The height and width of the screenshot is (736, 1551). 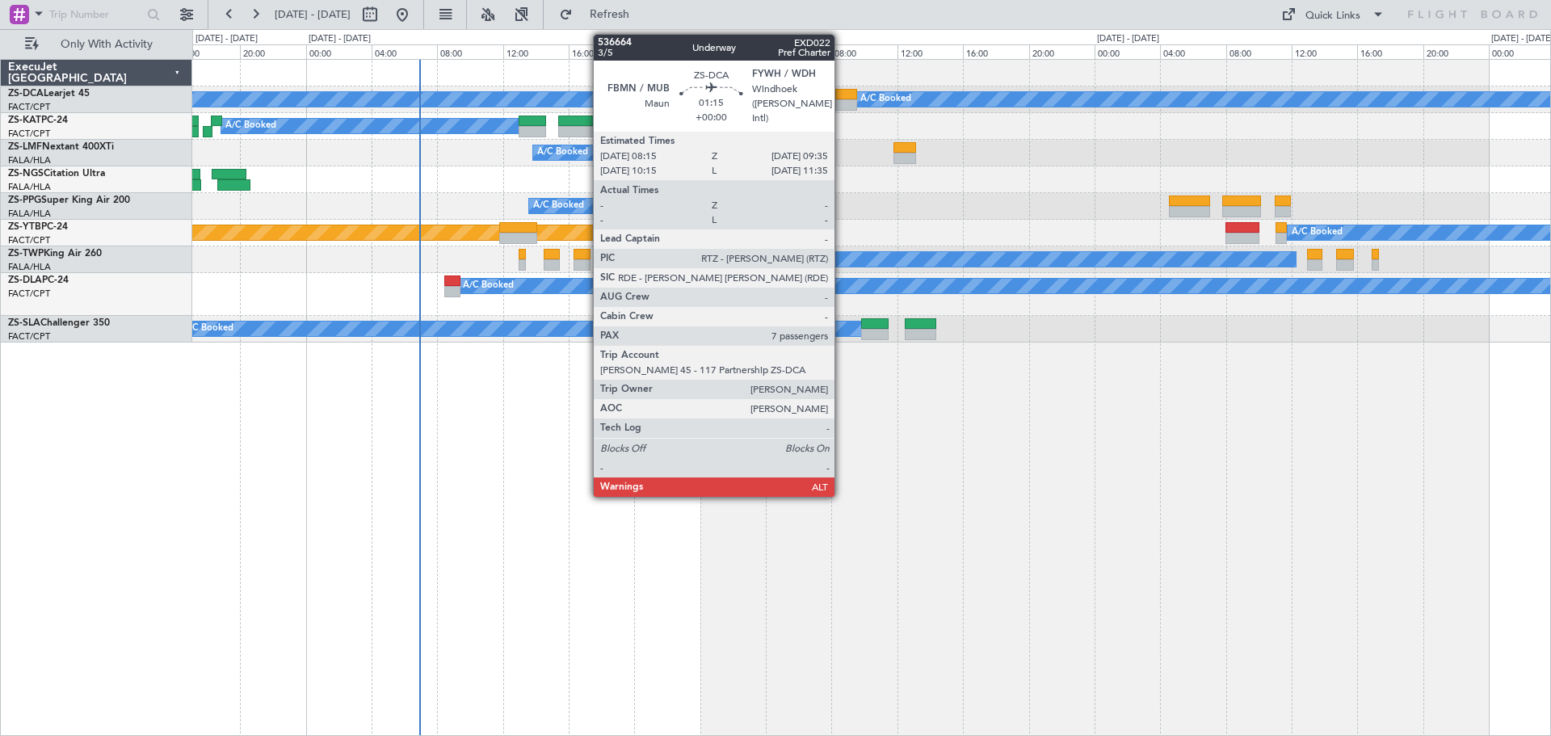 I want to click on span: ZS-DLA, so click(x=25, y=280).